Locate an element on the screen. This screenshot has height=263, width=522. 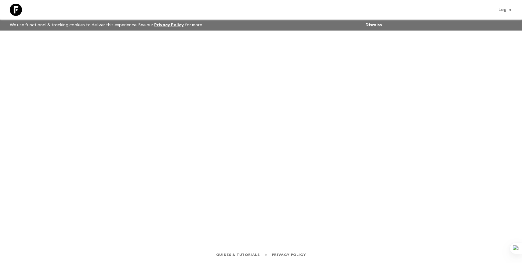
p: We use functional & tracking cookies to deliver this experience. See our for more. is located at coordinates (106, 25).